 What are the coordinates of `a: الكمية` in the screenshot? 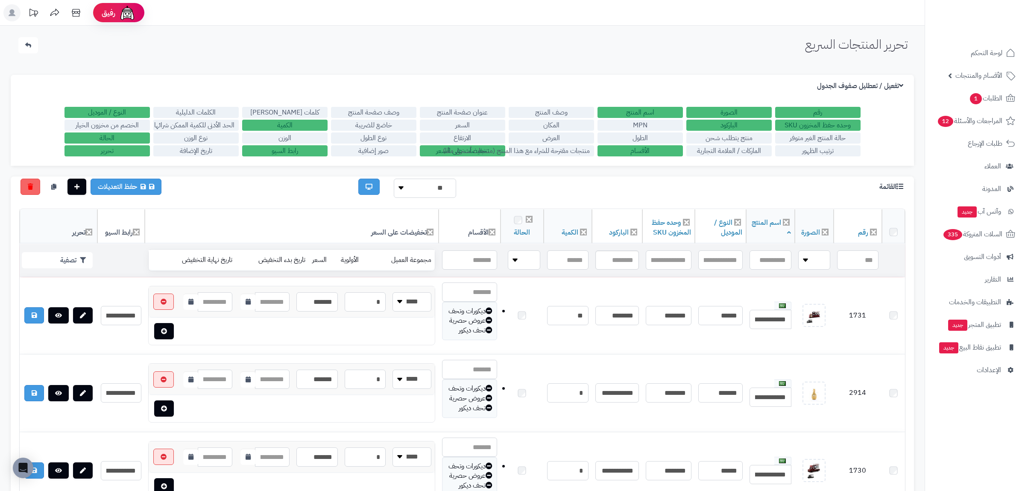 It's located at (570, 232).